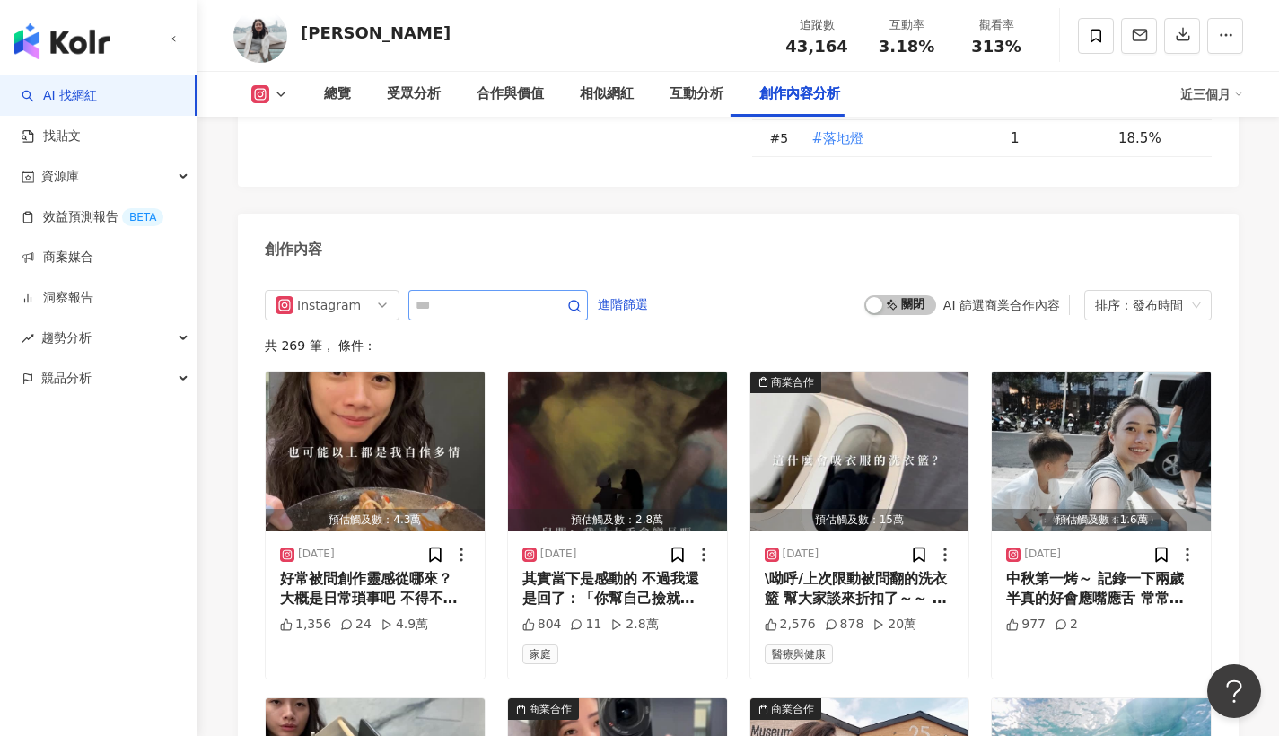  Describe the element at coordinates (355, 625) in the screenshot. I see `div: 24` at that location.